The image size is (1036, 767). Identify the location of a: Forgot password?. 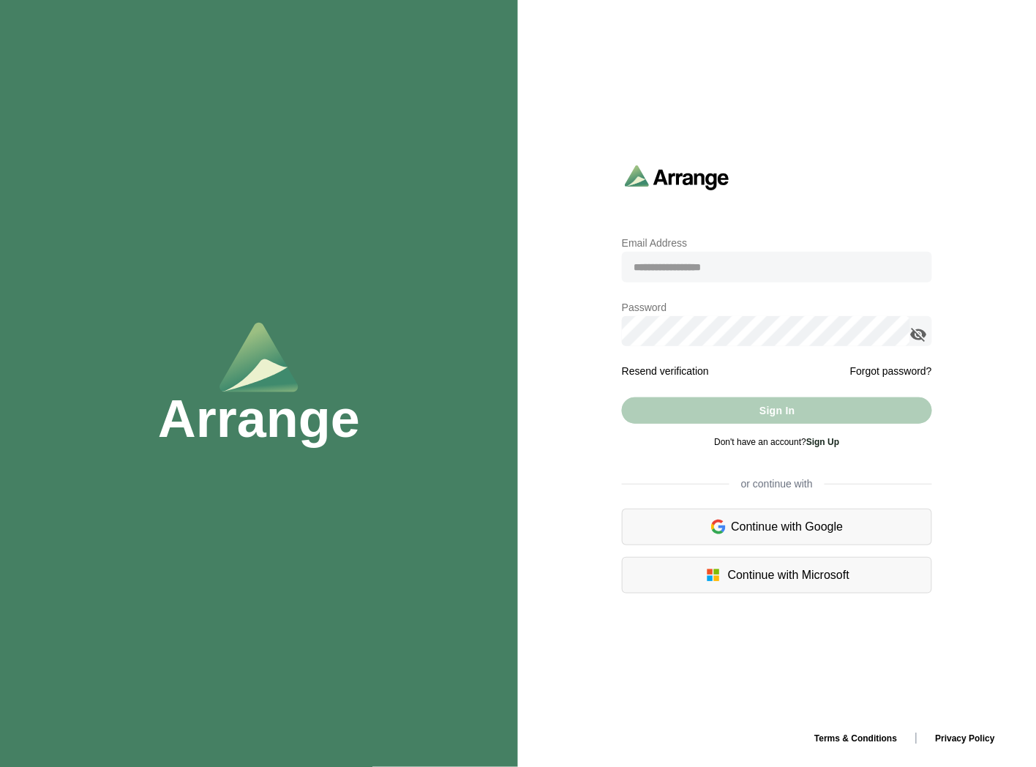
(892, 371).